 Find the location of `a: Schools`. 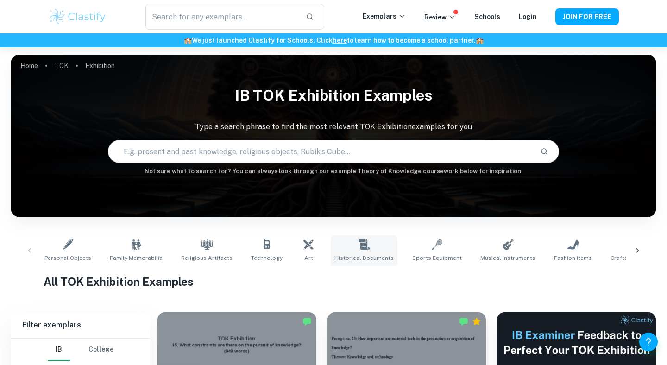

a: Schools is located at coordinates (487, 17).